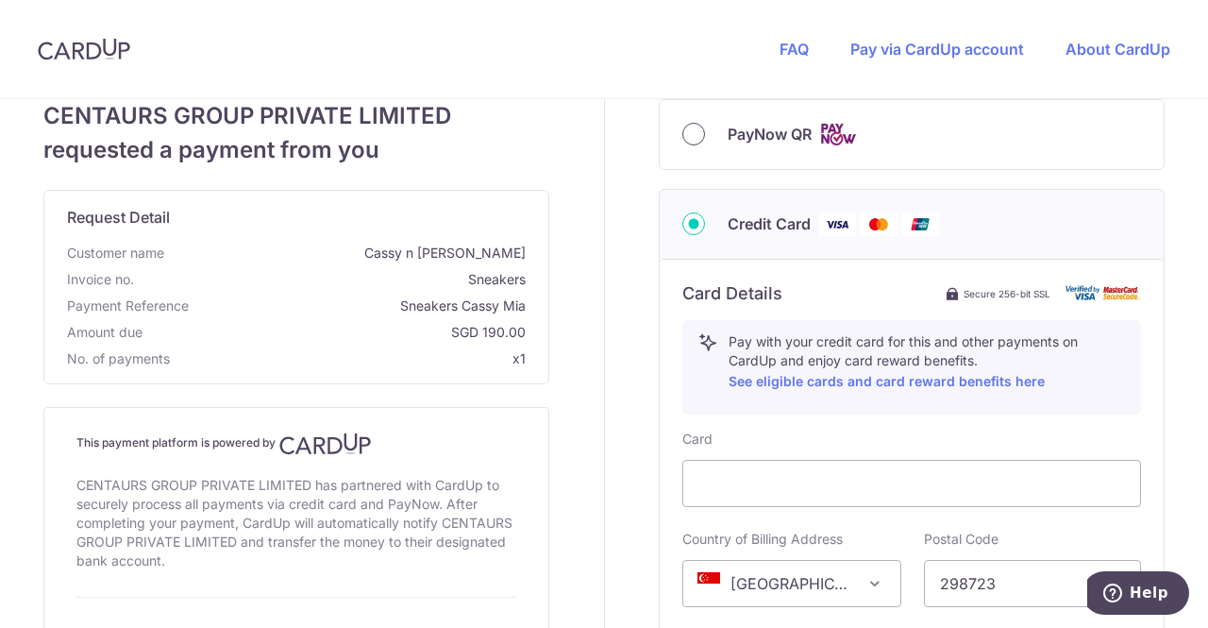 This screenshot has height=628, width=1208. What do you see at coordinates (361, 306) in the screenshot?
I see `span: Sneakers Cassy Mia` at bounding box center [361, 306].